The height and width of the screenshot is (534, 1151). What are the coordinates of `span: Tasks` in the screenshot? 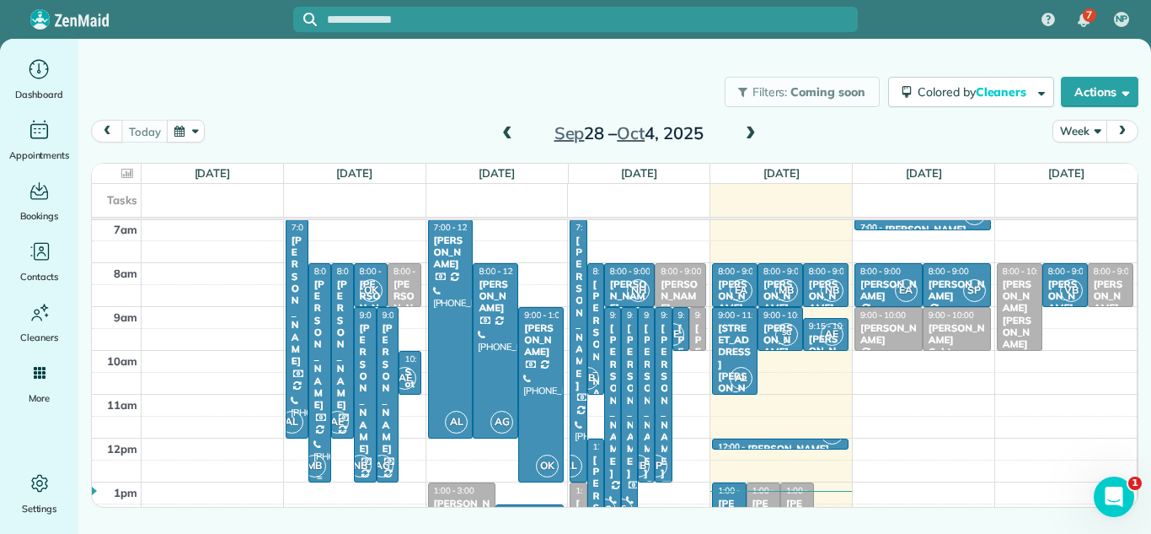 It's located at (122, 200).